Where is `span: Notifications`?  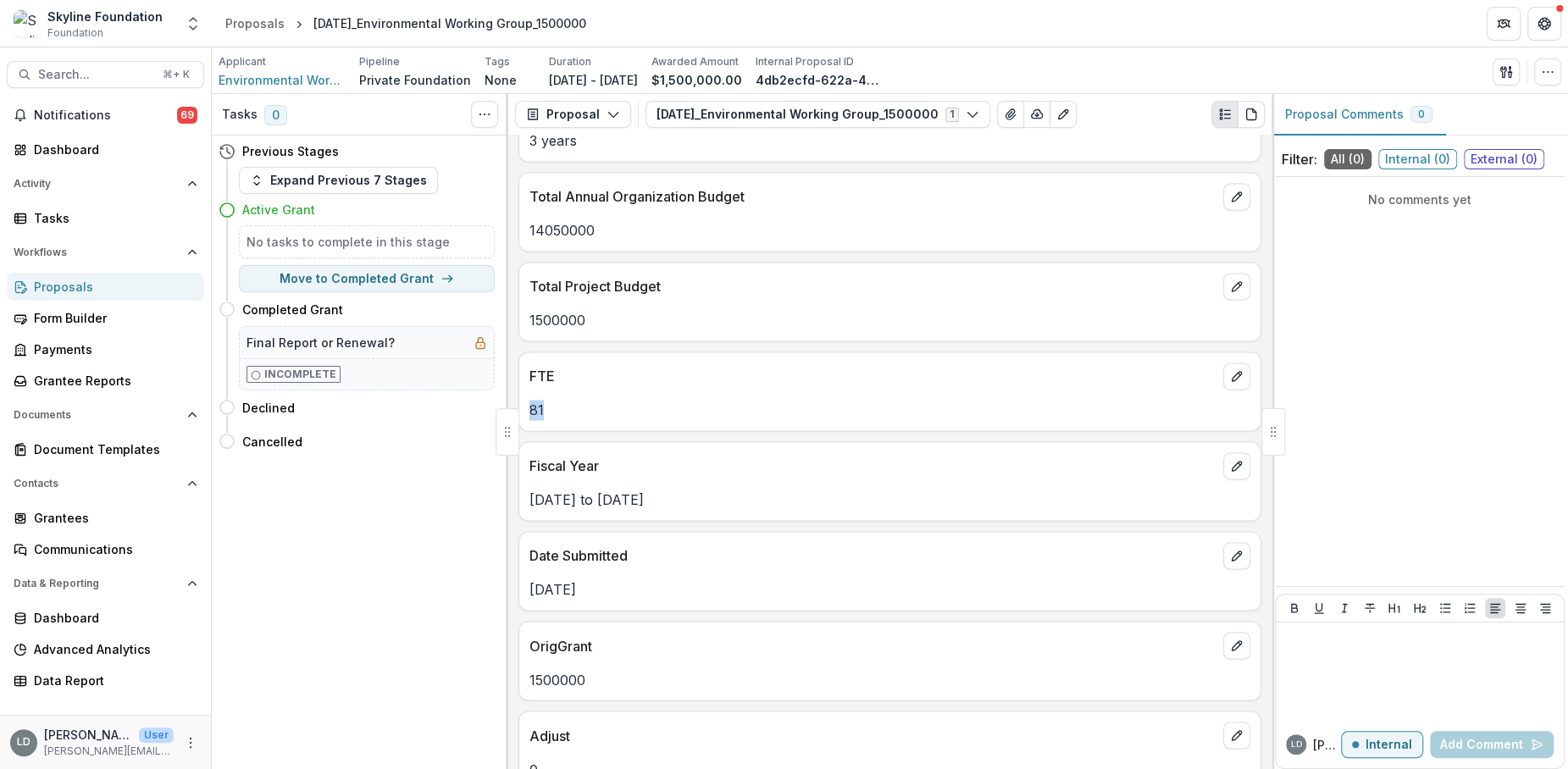
span: Notifications is located at coordinates (105, 115).